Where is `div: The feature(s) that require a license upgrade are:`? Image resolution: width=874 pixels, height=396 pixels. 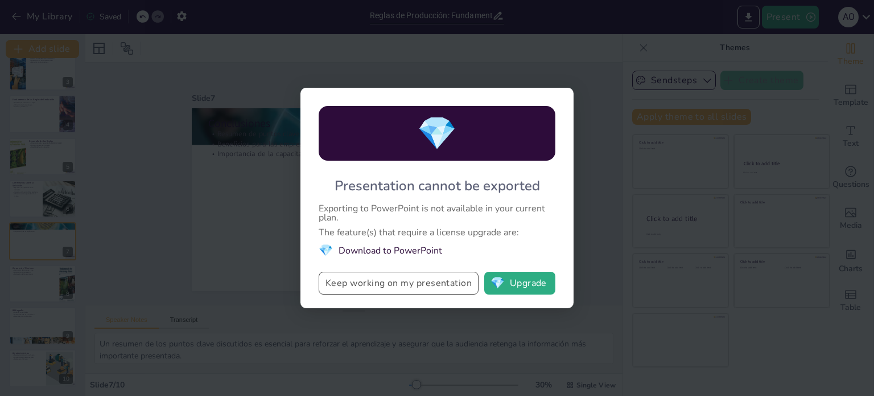 div: The feature(s) that require a license upgrade are: is located at coordinates (437, 232).